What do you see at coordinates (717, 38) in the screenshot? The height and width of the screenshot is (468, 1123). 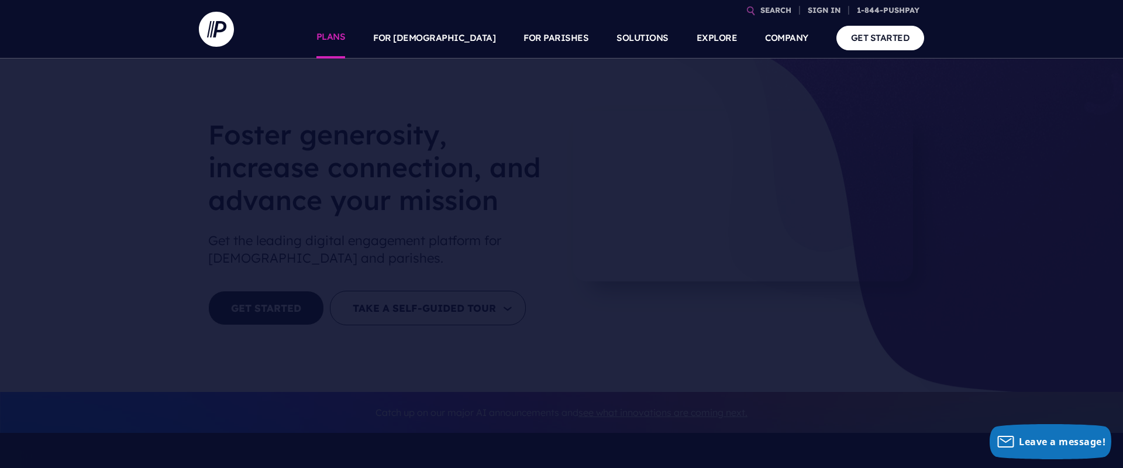 I see `a: EXPLORE` at bounding box center [717, 38].